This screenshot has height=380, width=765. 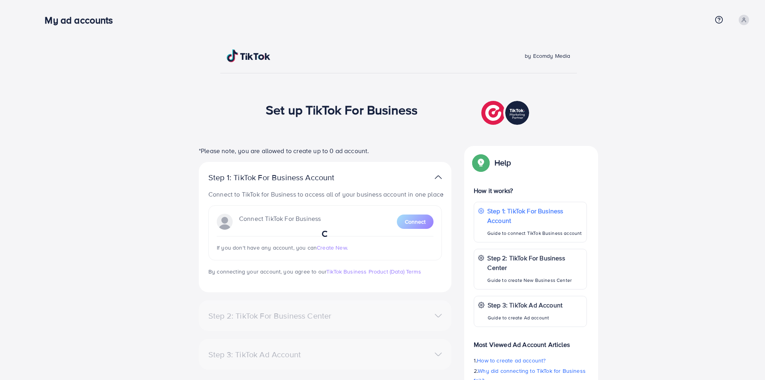 I want to click on h3: My ad accounts, so click(x=82, y=20).